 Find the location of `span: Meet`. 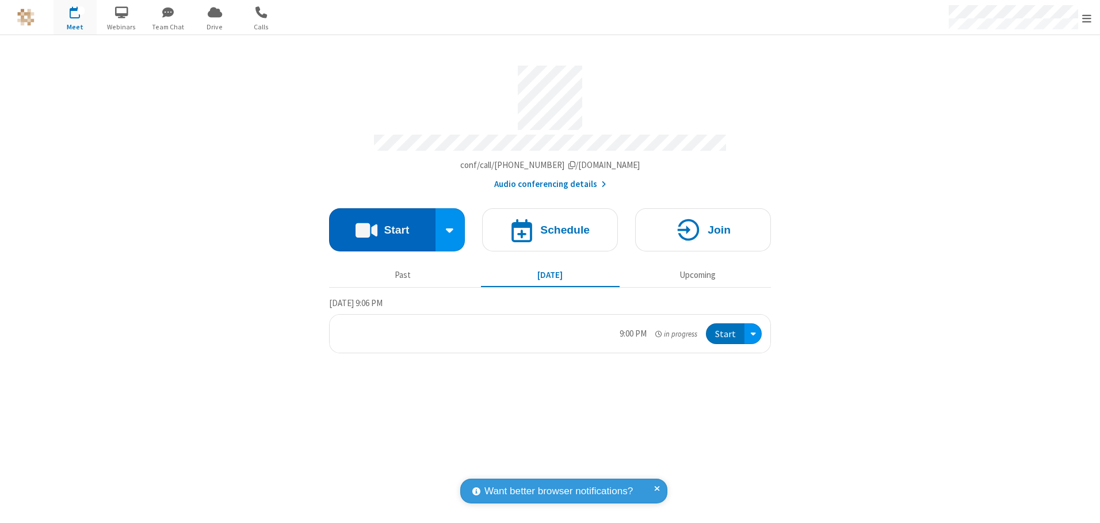

span: Meet is located at coordinates (75, 27).